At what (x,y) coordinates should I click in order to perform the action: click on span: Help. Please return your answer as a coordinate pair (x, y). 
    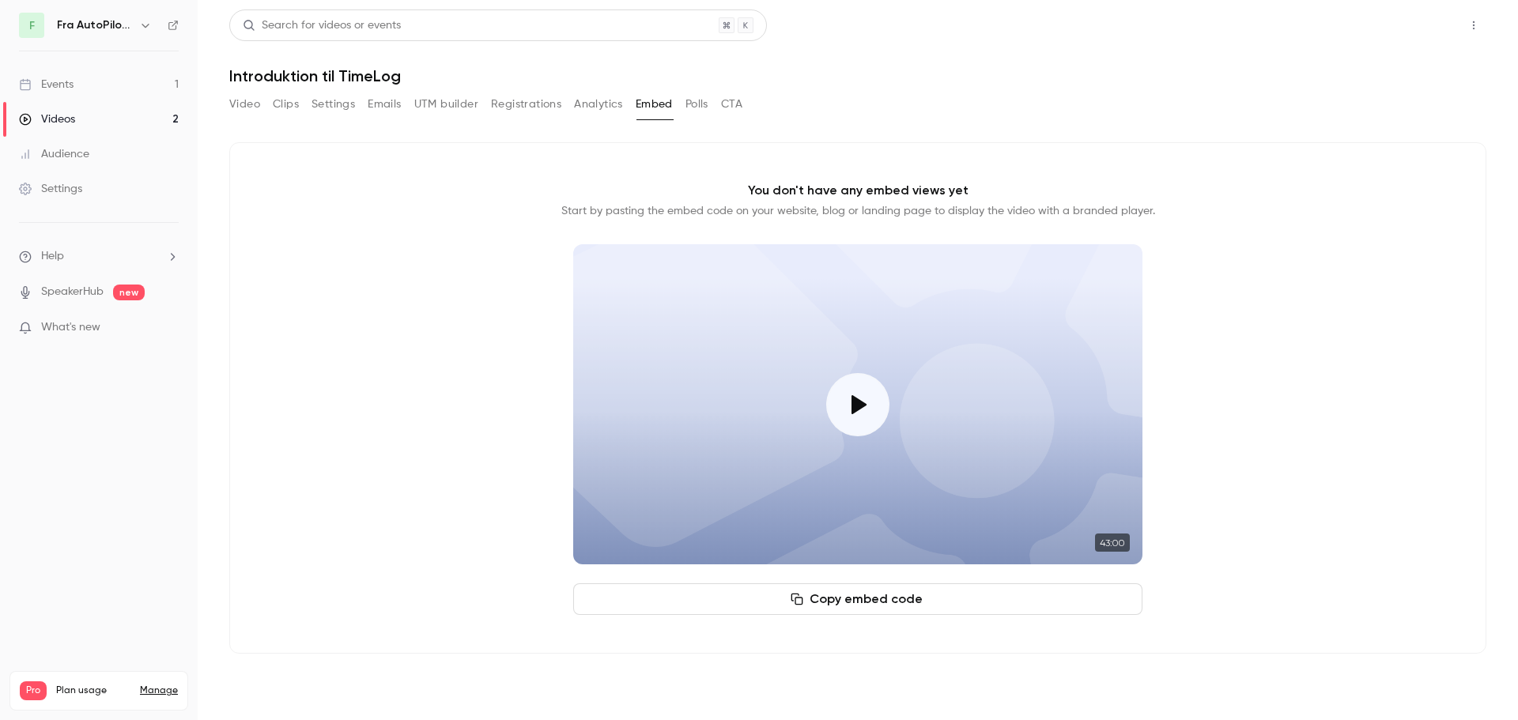
    Looking at the image, I should click on (52, 256).